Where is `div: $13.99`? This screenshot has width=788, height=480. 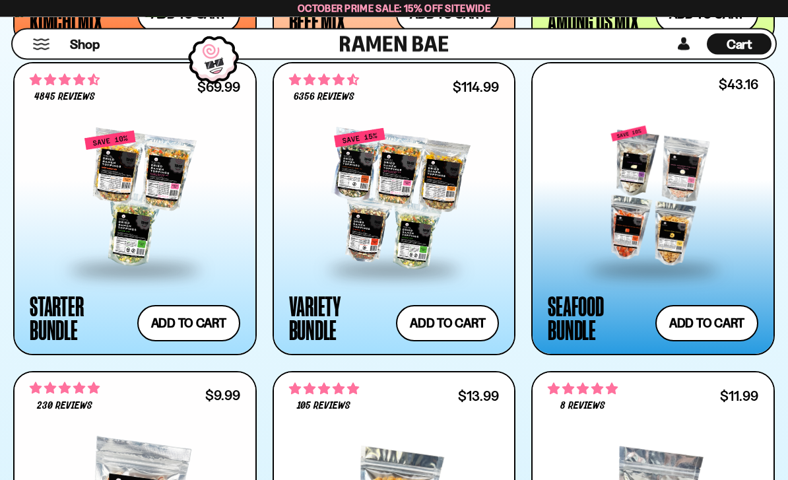
div: $13.99 is located at coordinates (479, 396).